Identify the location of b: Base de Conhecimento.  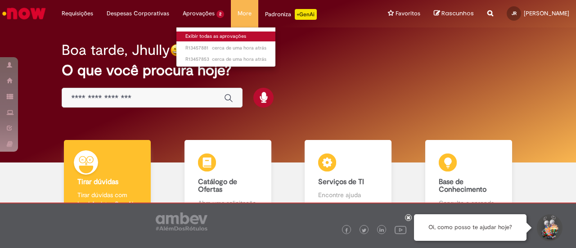
(462, 186).